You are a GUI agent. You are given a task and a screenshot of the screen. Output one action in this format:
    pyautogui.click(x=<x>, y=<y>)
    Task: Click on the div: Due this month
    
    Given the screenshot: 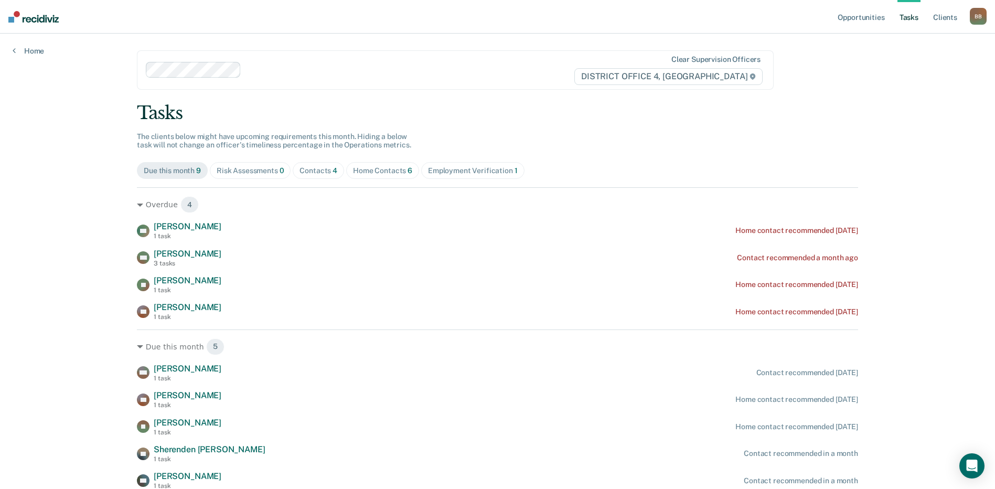 What is the action you would take?
    pyautogui.click(x=172, y=170)
    